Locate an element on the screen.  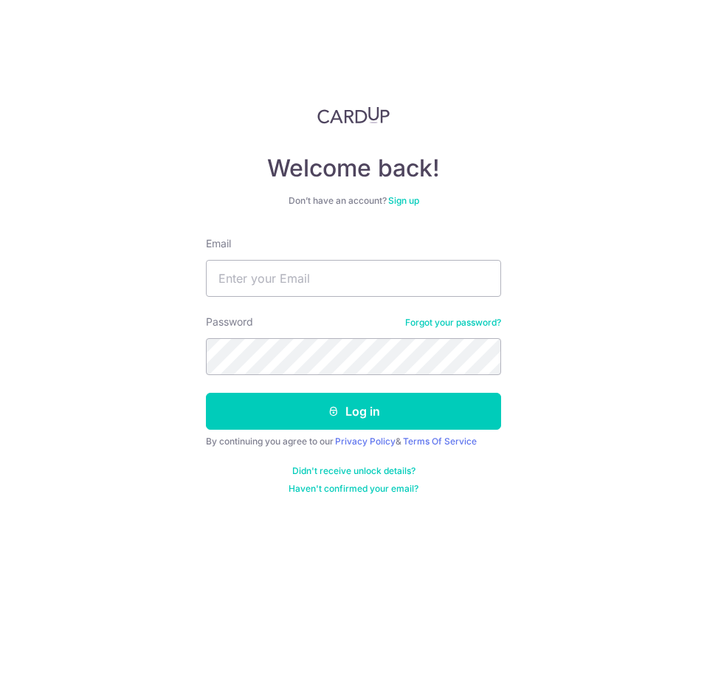
img: CardUp Logo is located at coordinates (354, 115).